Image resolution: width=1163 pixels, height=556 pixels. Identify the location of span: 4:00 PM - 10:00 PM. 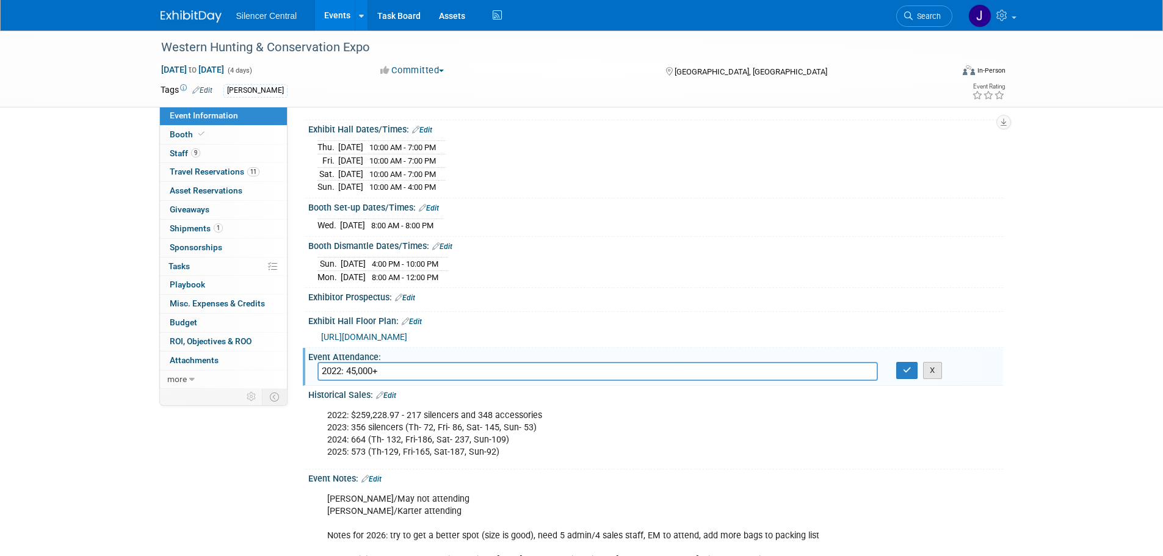
(405, 264).